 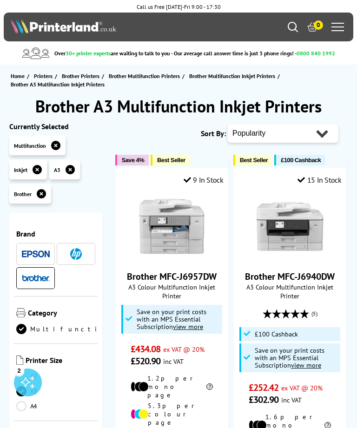 I want to click on span: Brother Printers, so click(x=80, y=75).